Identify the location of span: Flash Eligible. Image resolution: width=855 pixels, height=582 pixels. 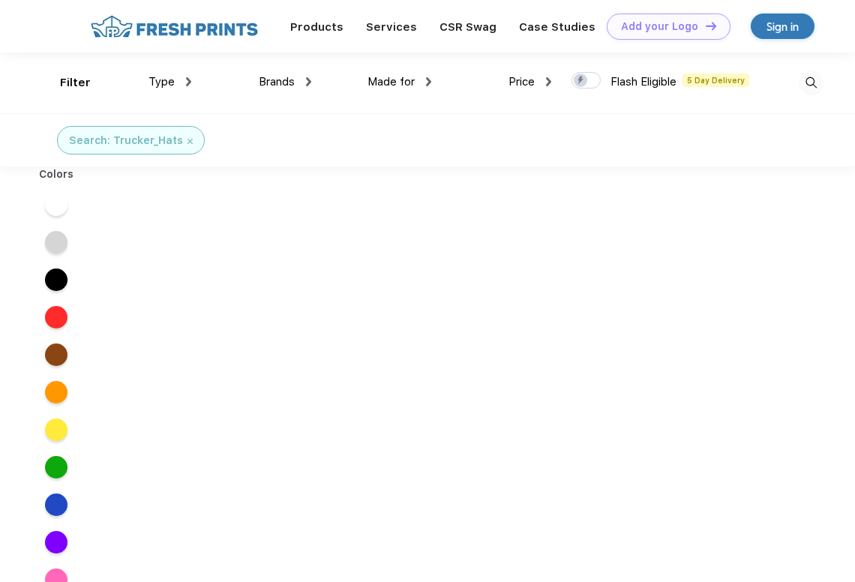
(643, 82).